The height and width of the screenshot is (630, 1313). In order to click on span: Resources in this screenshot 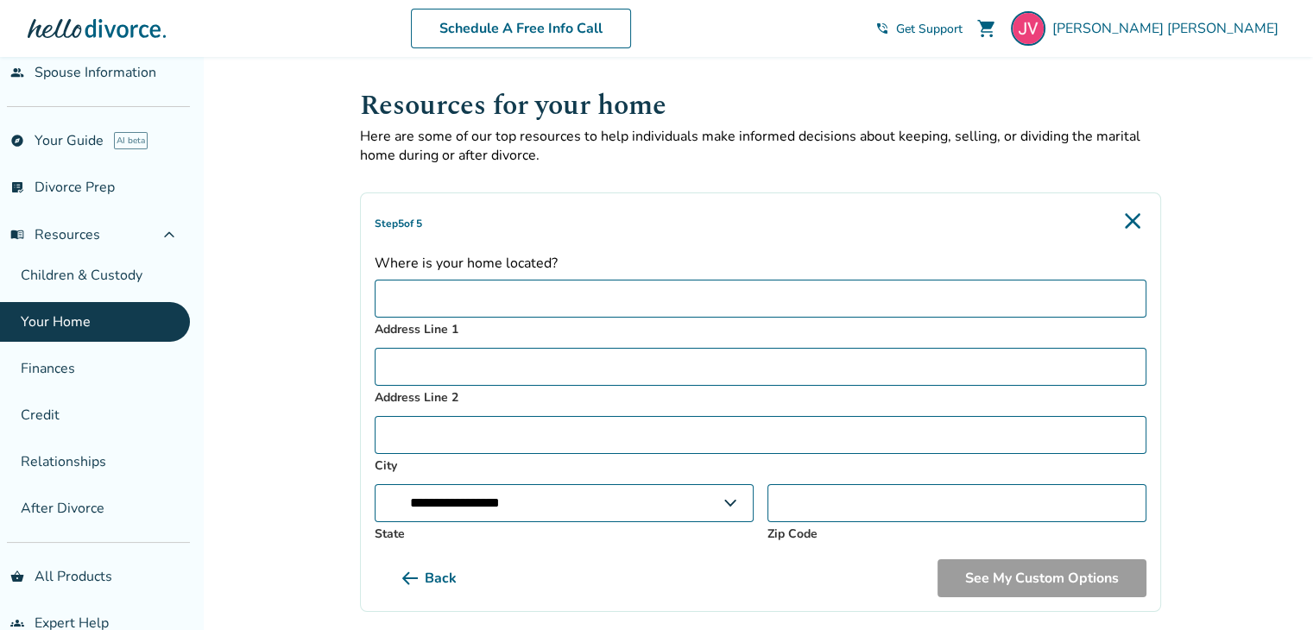, I will do `click(55, 235)`.